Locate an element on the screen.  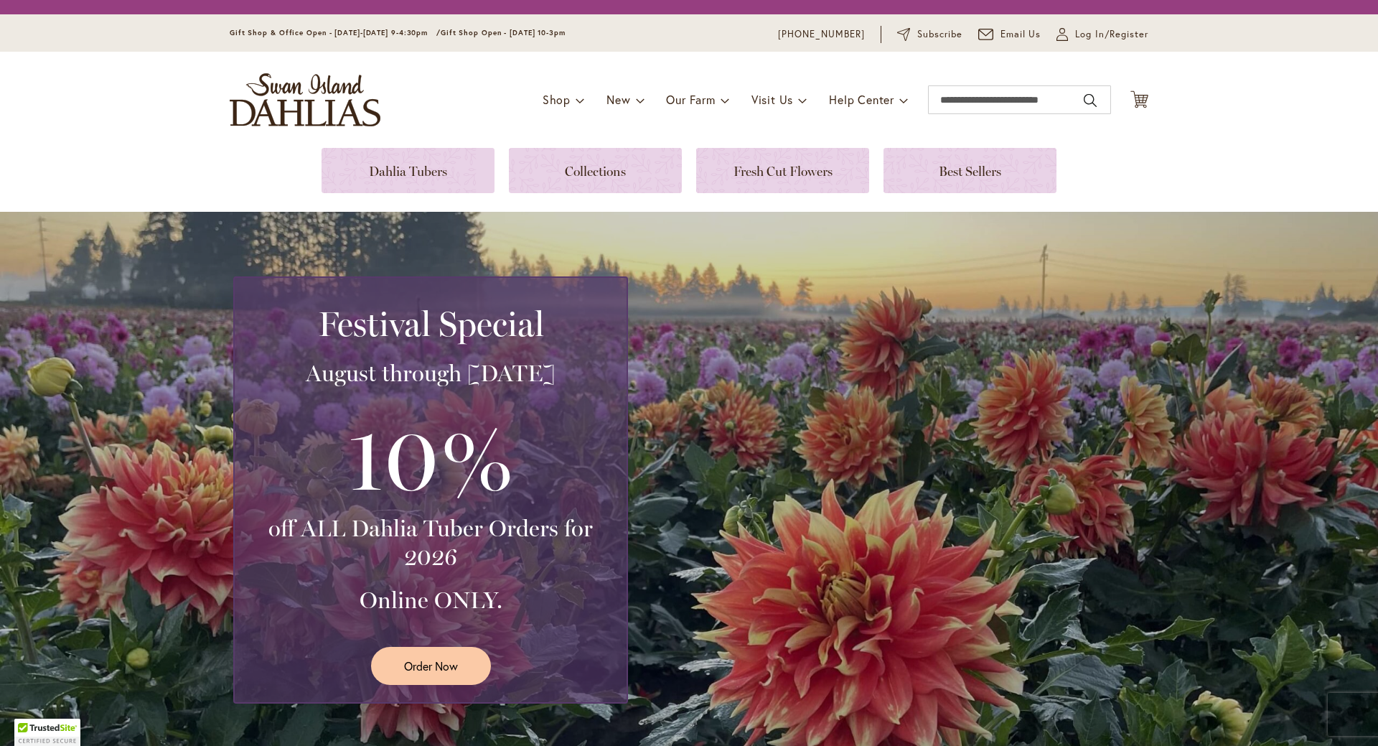
a: Email Us is located at coordinates (1010, 34).